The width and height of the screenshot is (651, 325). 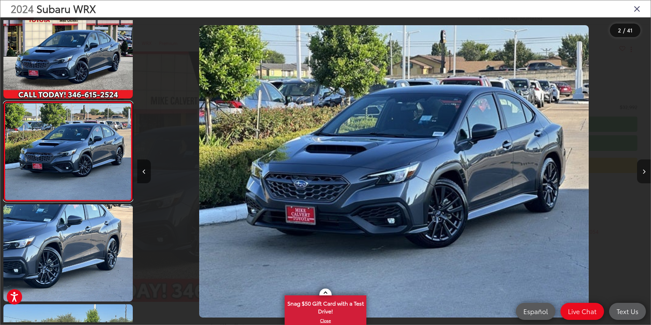 I want to click on span: Subaru WRX, so click(x=66, y=8).